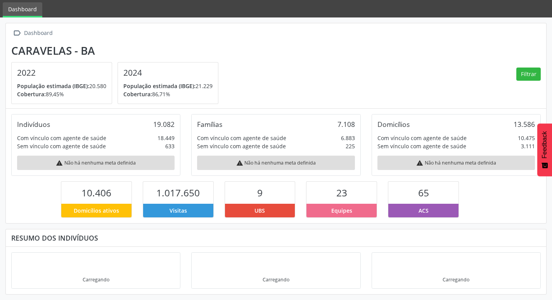  I want to click on span: 23, so click(342, 192).